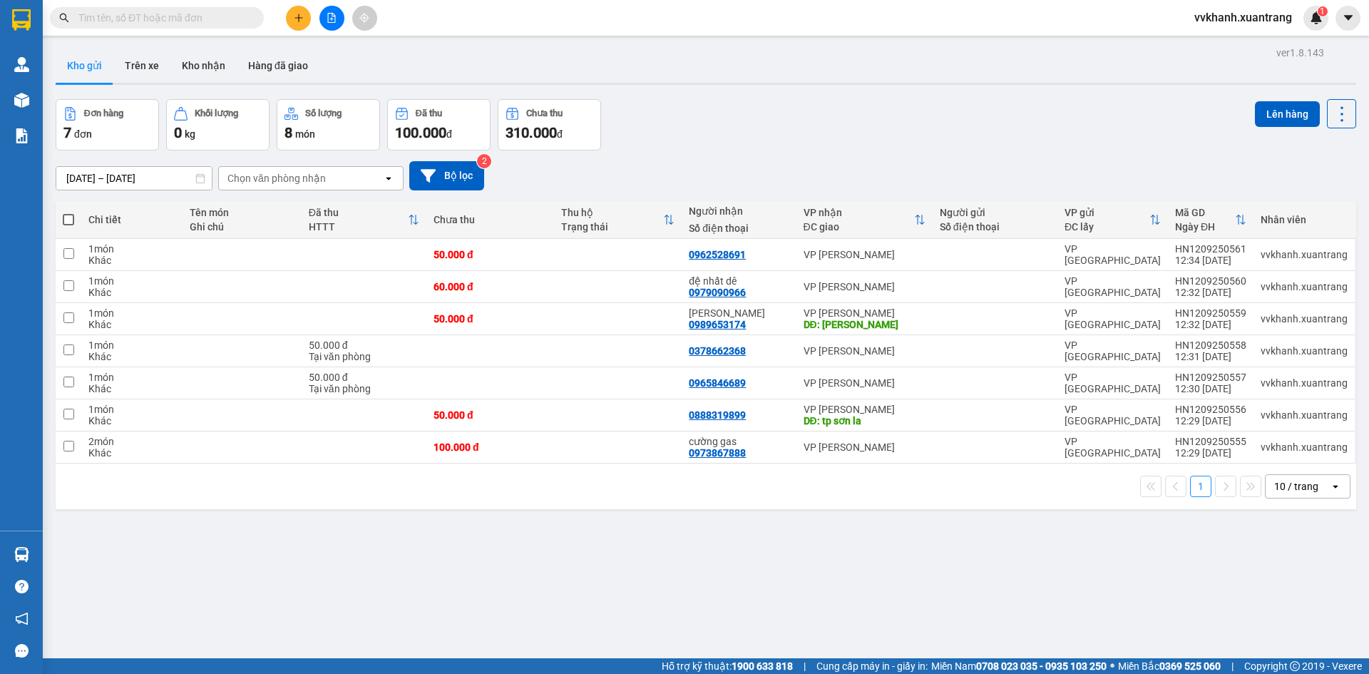 This screenshot has width=1369, height=674. I want to click on div: Ghi chú, so click(242, 227).